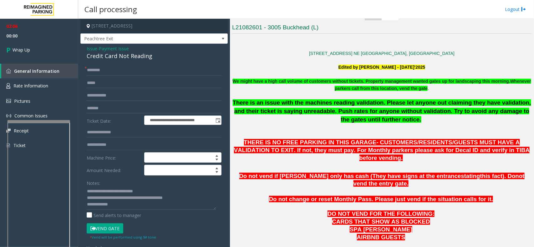 The height and width of the screenshot is (247, 534). I want to click on a: Logout, so click(516, 9).